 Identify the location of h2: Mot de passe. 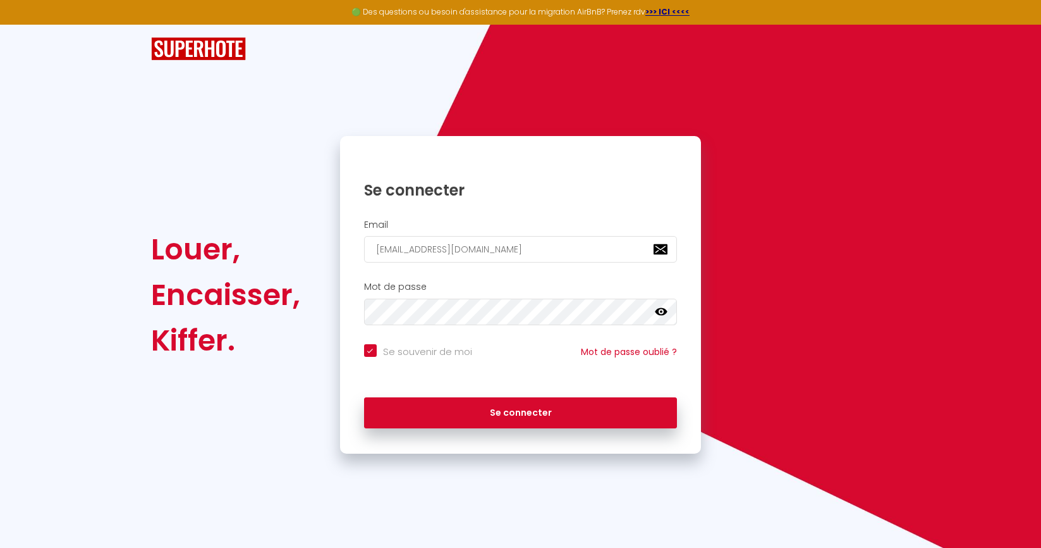
(521, 286).